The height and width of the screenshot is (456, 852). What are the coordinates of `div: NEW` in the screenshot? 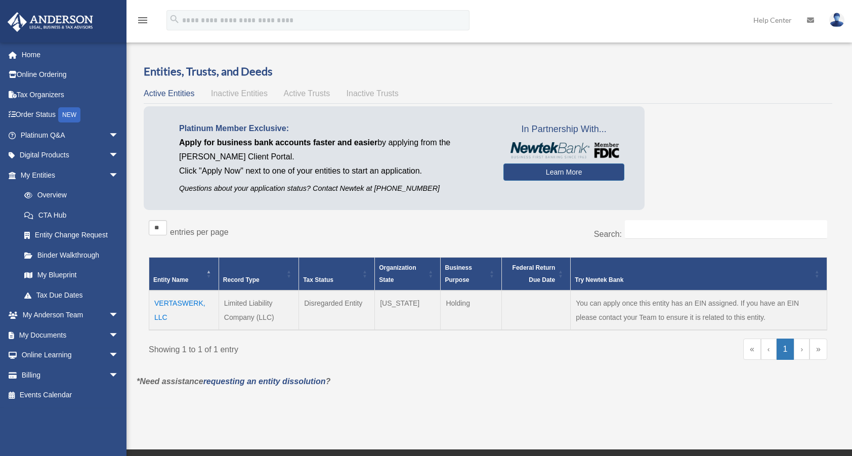 It's located at (69, 115).